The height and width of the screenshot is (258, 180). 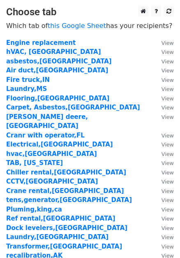 I want to click on strong: Engine replacement, so click(x=41, y=43).